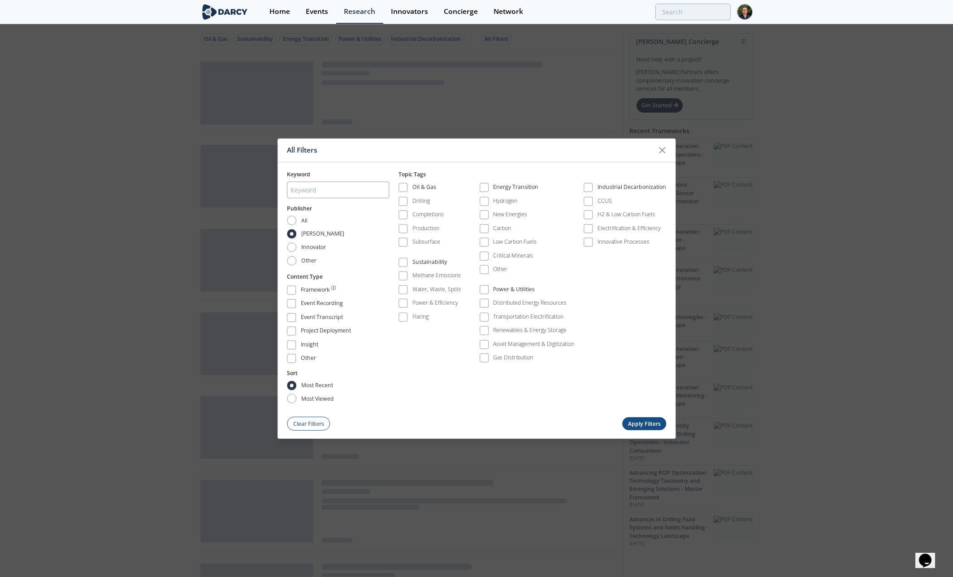 The image size is (953, 577). Describe the element at coordinates (509, 12) in the screenshot. I see `div: Network` at that location.